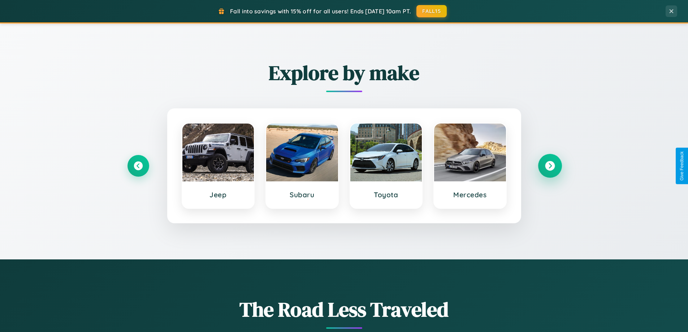 The width and height of the screenshot is (688, 332). I want to click on button: FALL15, so click(431, 11).